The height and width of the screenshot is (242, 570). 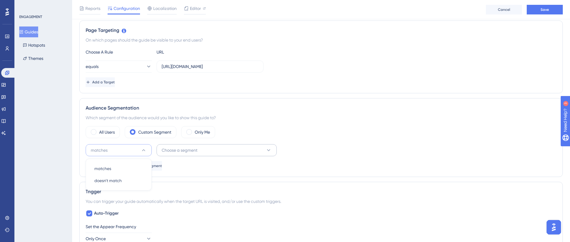 What do you see at coordinates (321, 192) in the screenshot?
I see `div: Trigger` at bounding box center [321, 192].